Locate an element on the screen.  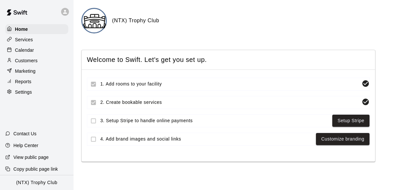
a: Setup Stripe is located at coordinates (351, 120).